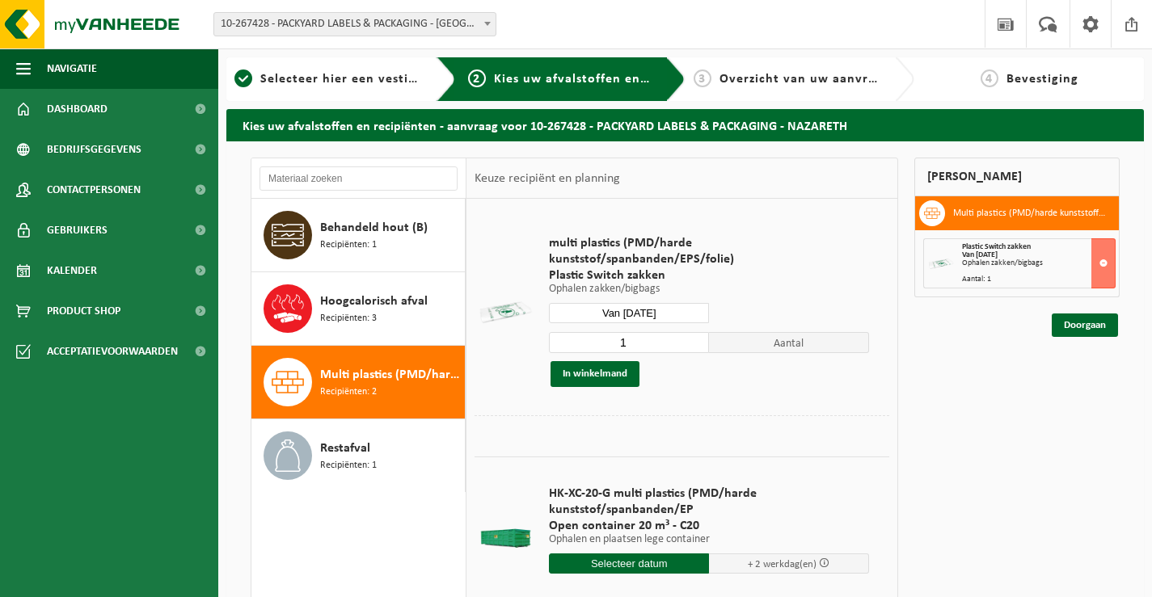 This screenshot has height=597, width=1152. Describe the element at coordinates (77, 109) in the screenshot. I see `span: Dashboard` at that location.